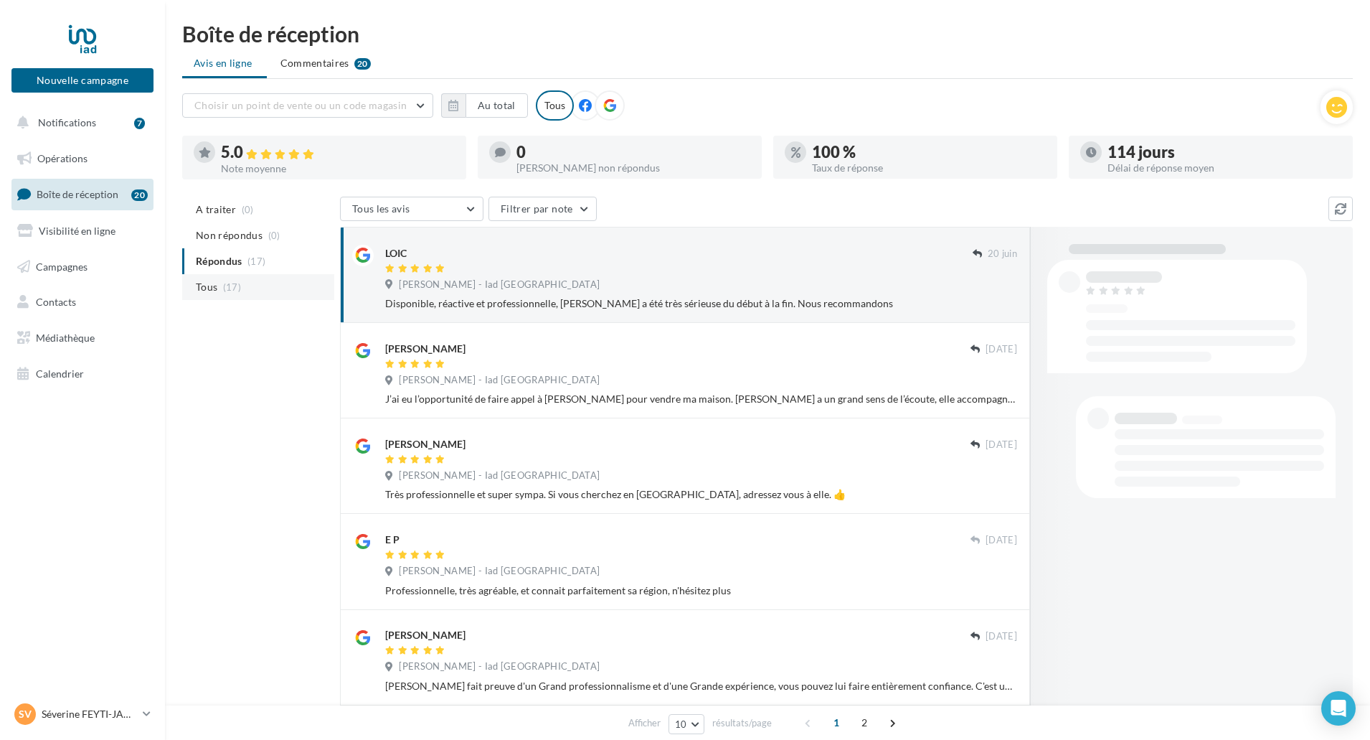 This screenshot has width=1370, height=740. I want to click on a: Calendrier, so click(83, 374).